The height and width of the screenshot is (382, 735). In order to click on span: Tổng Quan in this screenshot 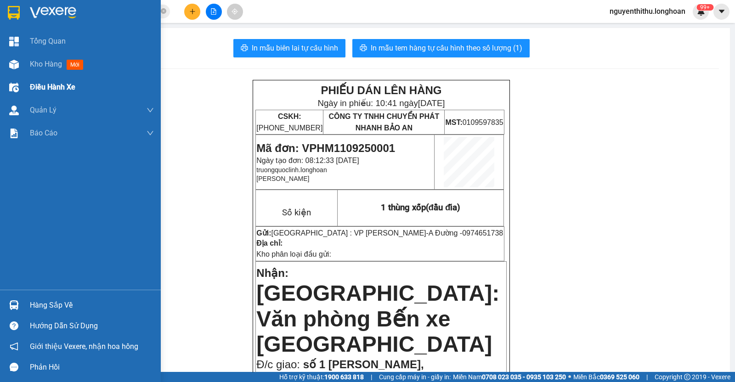, I will do `click(48, 41)`.